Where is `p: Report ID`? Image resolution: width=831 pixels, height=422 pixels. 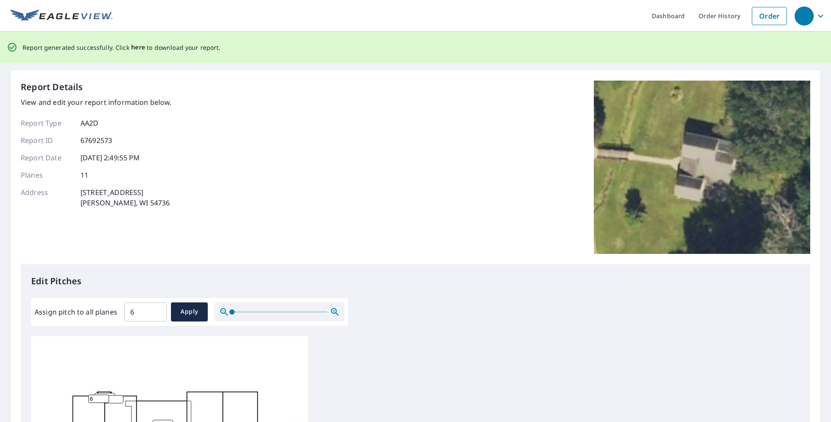
p: Report ID is located at coordinates (47, 140).